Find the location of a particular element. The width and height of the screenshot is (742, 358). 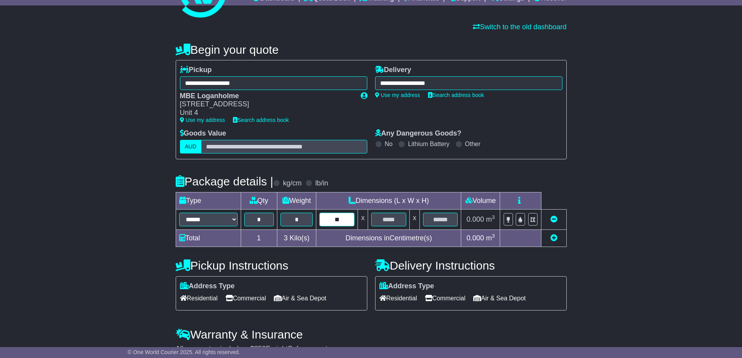

a: Remove this item is located at coordinates (554, 219).